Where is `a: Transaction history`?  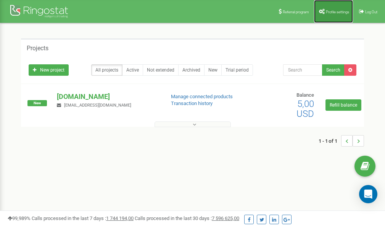
a: Transaction history is located at coordinates (191, 103).